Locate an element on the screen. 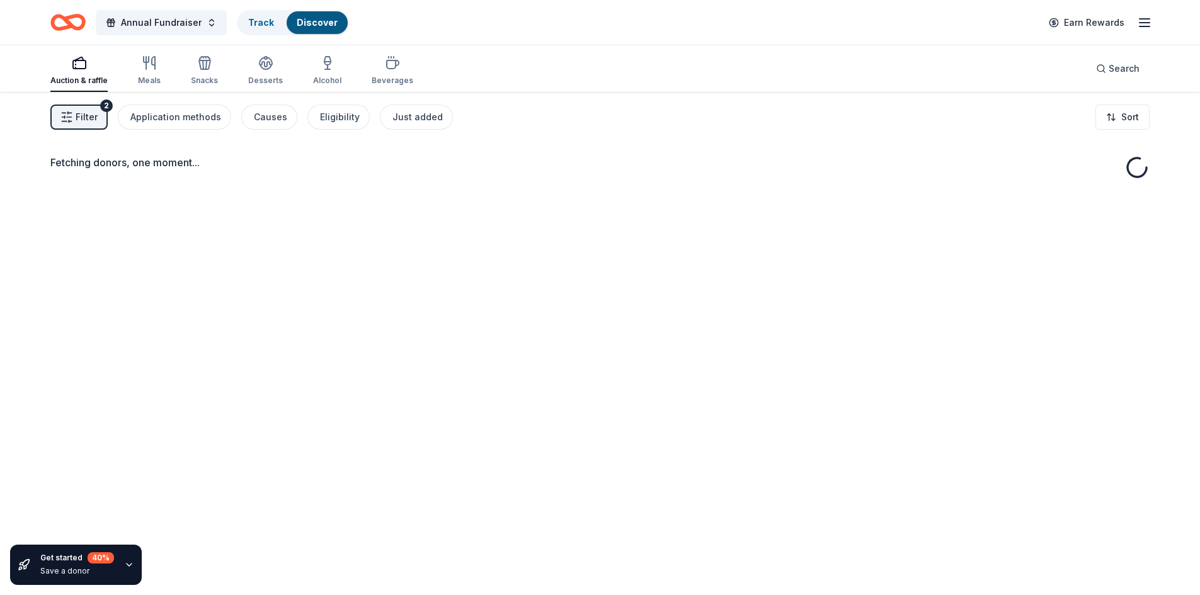 The height and width of the screenshot is (595, 1200). div: Get started is located at coordinates (77, 558).